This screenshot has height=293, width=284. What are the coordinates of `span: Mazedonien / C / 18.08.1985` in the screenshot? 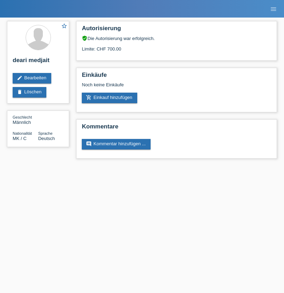 It's located at (20, 138).